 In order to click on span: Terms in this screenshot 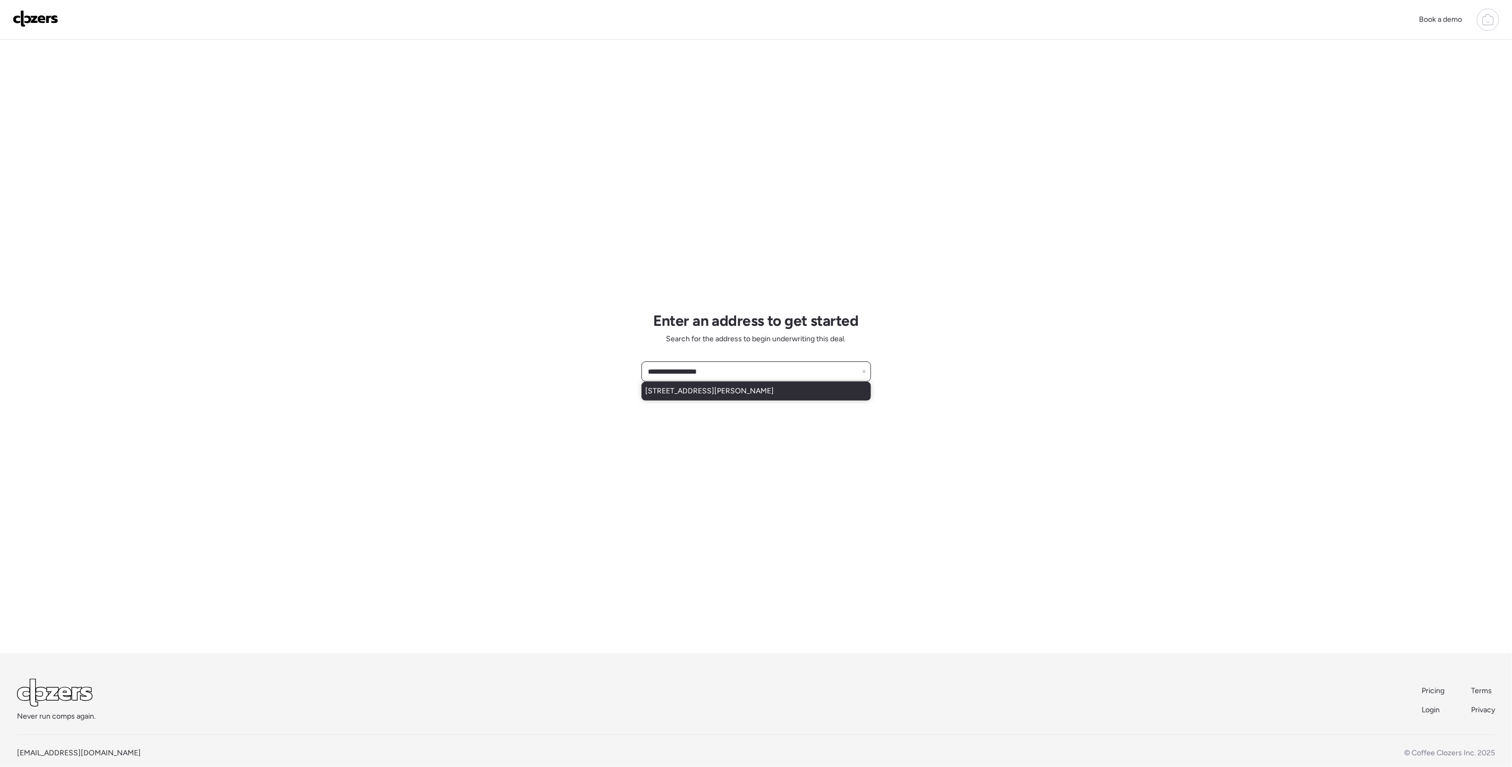, I will do `click(1481, 690)`.